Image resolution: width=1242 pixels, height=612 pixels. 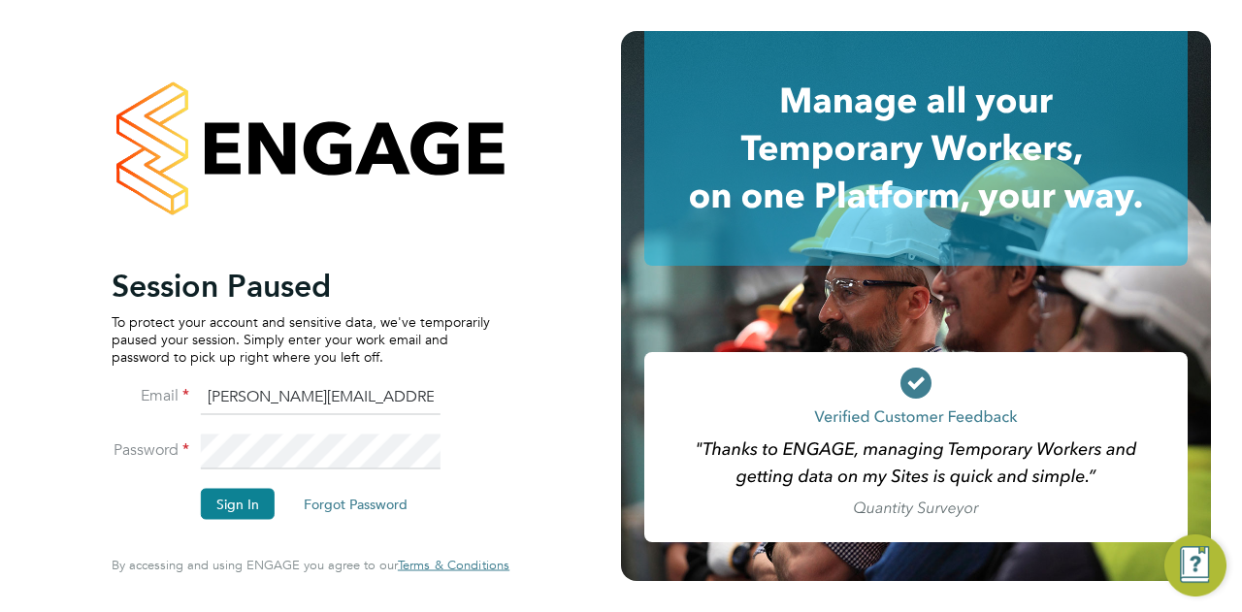 I want to click on span: By accessing and using ENGAGE you agree to our, so click(x=311, y=565).